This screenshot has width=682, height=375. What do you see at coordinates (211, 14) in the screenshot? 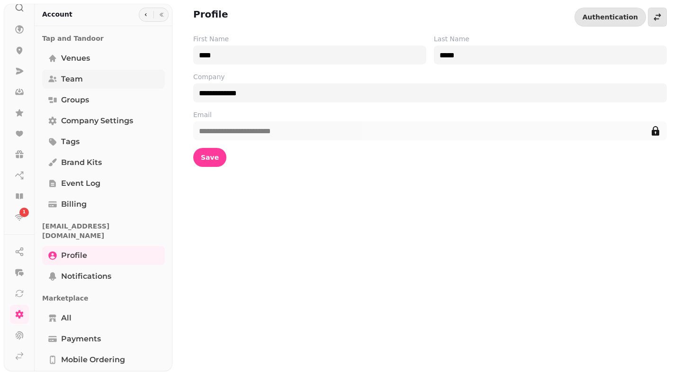
I see `h2: Profile` at bounding box center [211, 14].